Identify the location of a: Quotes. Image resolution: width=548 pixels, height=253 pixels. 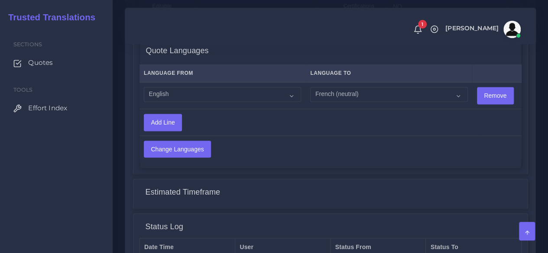
(56, 63).